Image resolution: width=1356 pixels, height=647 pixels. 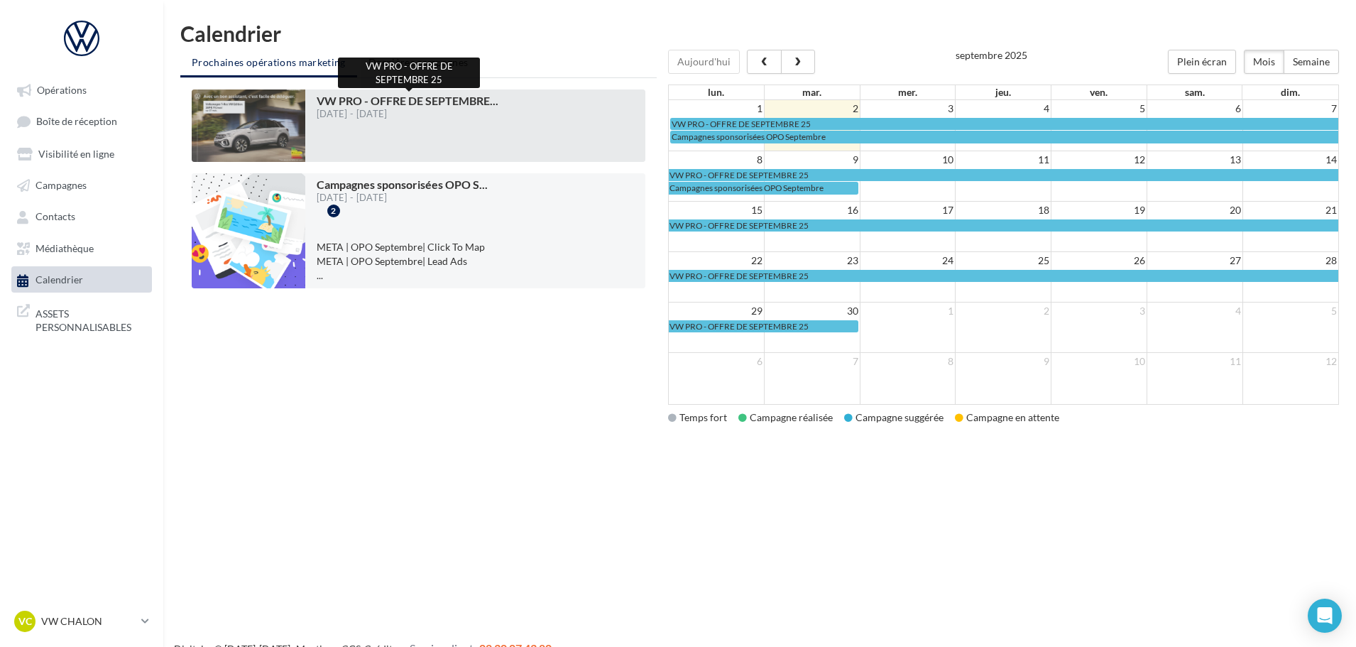 I want to click on span: Campagnes sponsorisées OPO S, so click(x=402, y=184).